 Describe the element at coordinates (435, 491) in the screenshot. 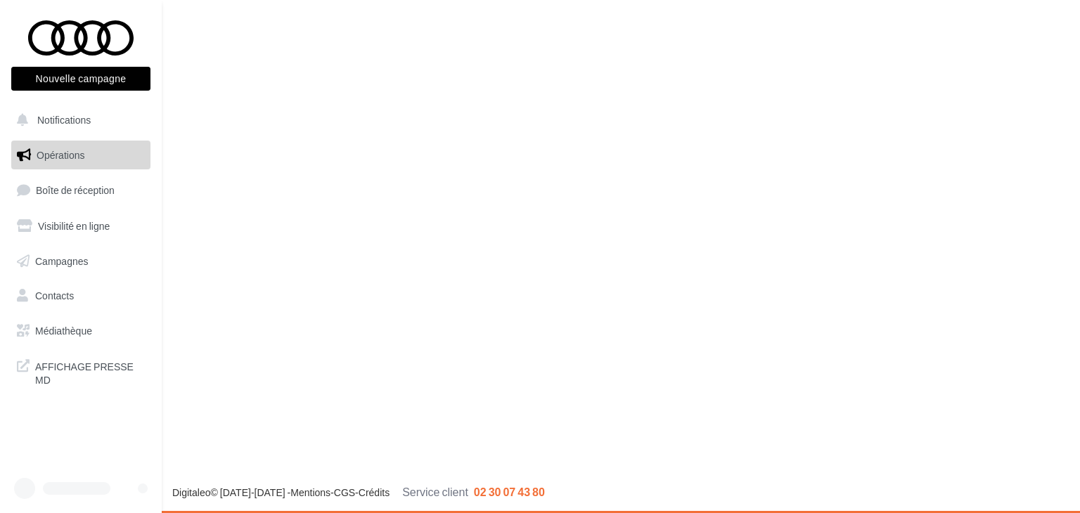

I see `span: Service client` at that location.